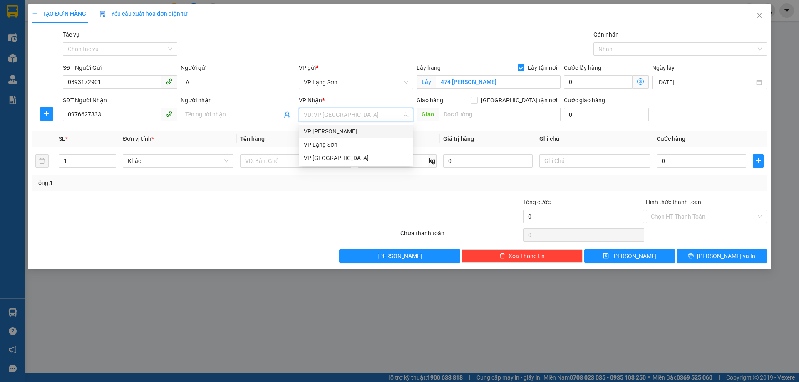 The width and height of the screenshot is (799, 382). What do you see at coordinates (295, 161) in the screenshot?
I see `input: VD: Bàn, Ghế` at bounding box center [295, 161].